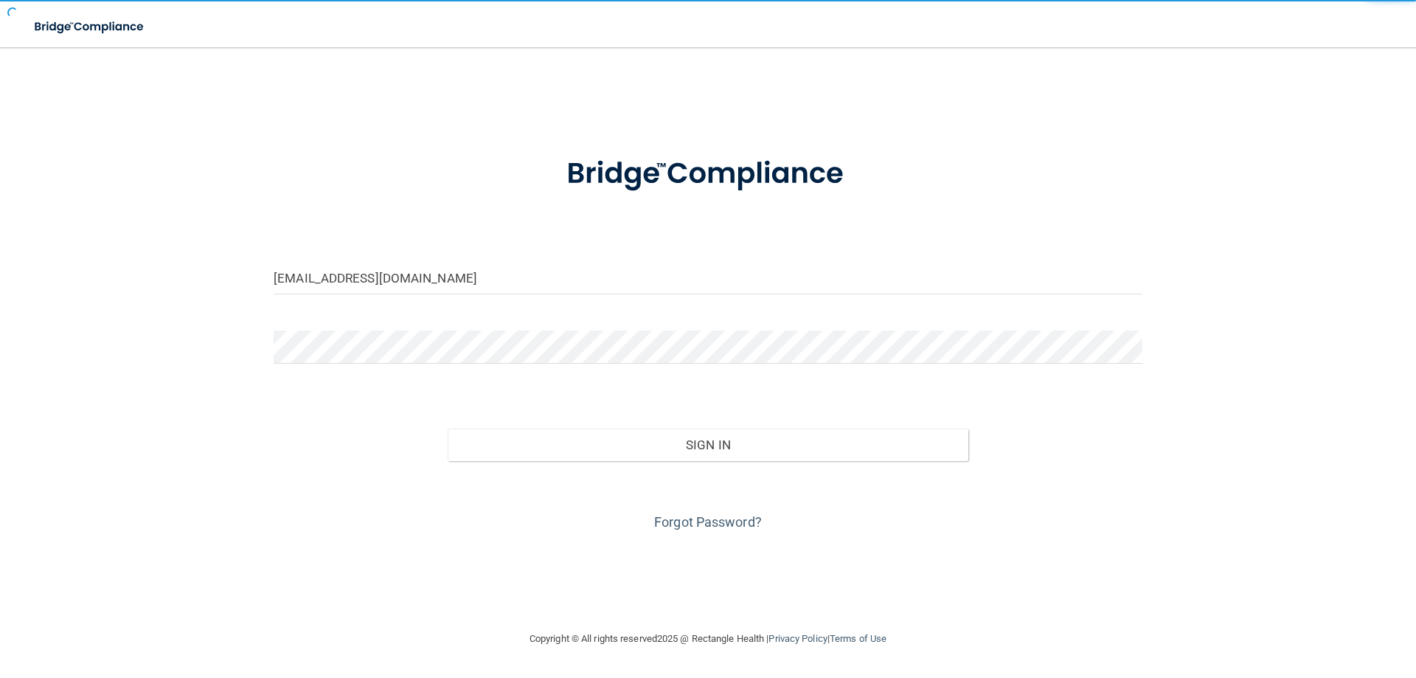 This screenshot has width=1416, height=678. What do you see at coordinates (858, 638) in the screenshot?
I see `a: Terms of Use` at bounding box center [858, 638].